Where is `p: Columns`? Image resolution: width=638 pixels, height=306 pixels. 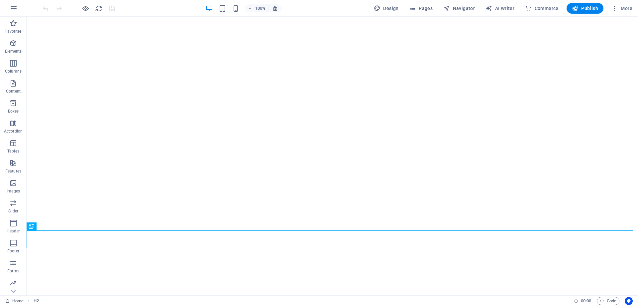
p: Columns is located at coordinates (13, 71).